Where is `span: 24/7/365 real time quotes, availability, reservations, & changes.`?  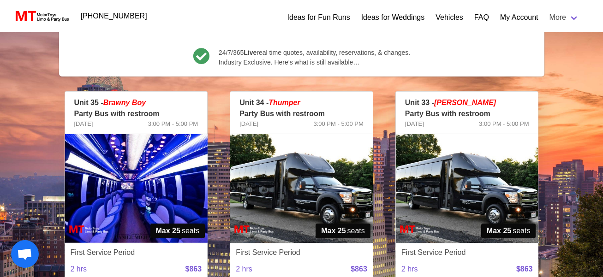 span: 24/7/365 real time quotes, availability, reservations, & changes. is located at coordinates (314, 53).